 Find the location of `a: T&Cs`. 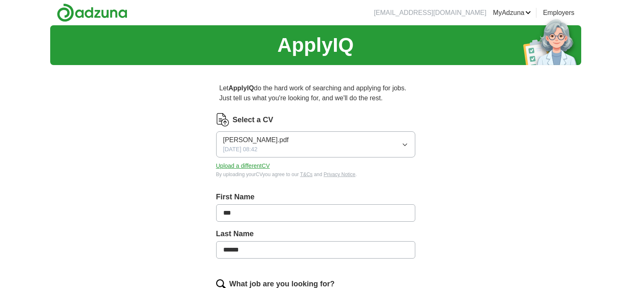

a: T&Cs is located at coordinates (306, 175).